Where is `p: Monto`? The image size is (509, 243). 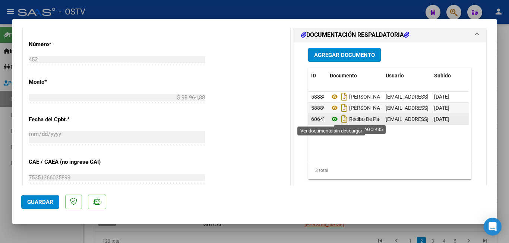 p: Monto is located at coordinates (67, 82).